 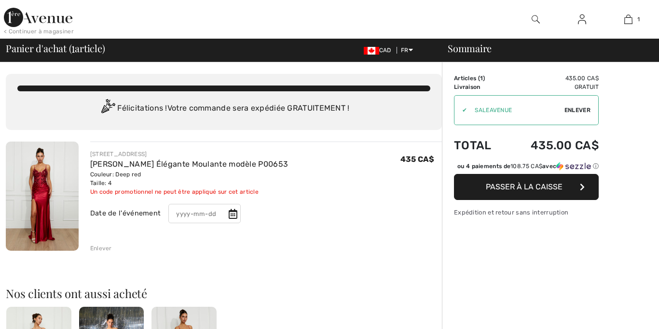 I want to click on img: Robe Longue Élégante Moulante modèle P00653, so click(x=42, y=196).